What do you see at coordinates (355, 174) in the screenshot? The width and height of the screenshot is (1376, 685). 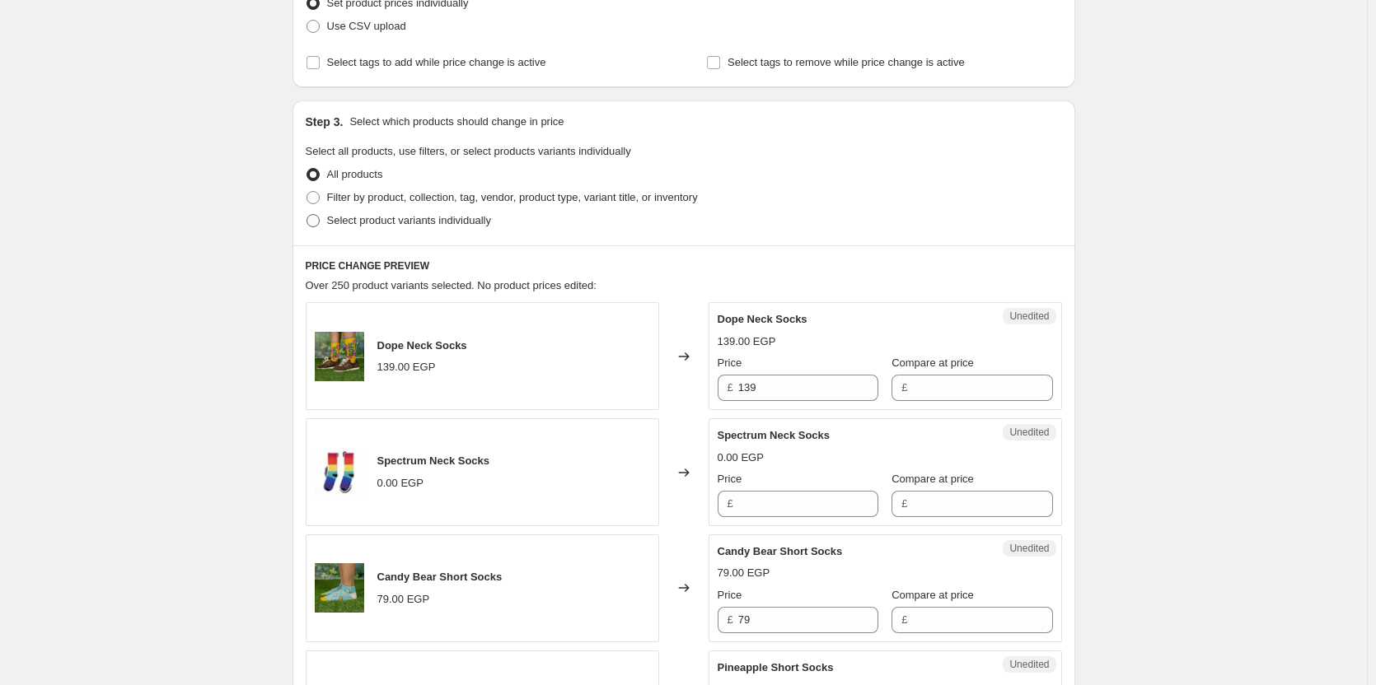 I see `span: All products` at bounding box center [355, 174].